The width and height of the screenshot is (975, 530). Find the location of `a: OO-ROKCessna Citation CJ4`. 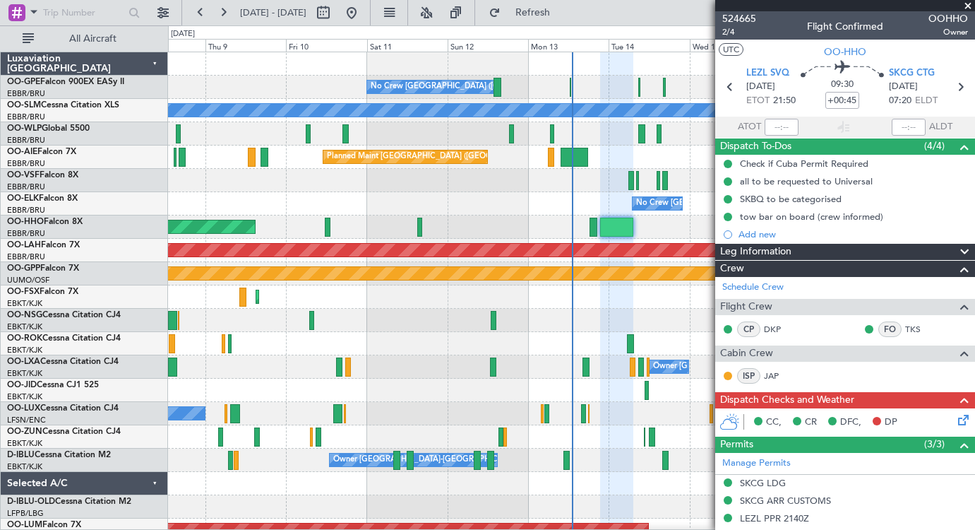

a: OO-ROKCessna Citation CJ4 is located at coordinates (64, 338).